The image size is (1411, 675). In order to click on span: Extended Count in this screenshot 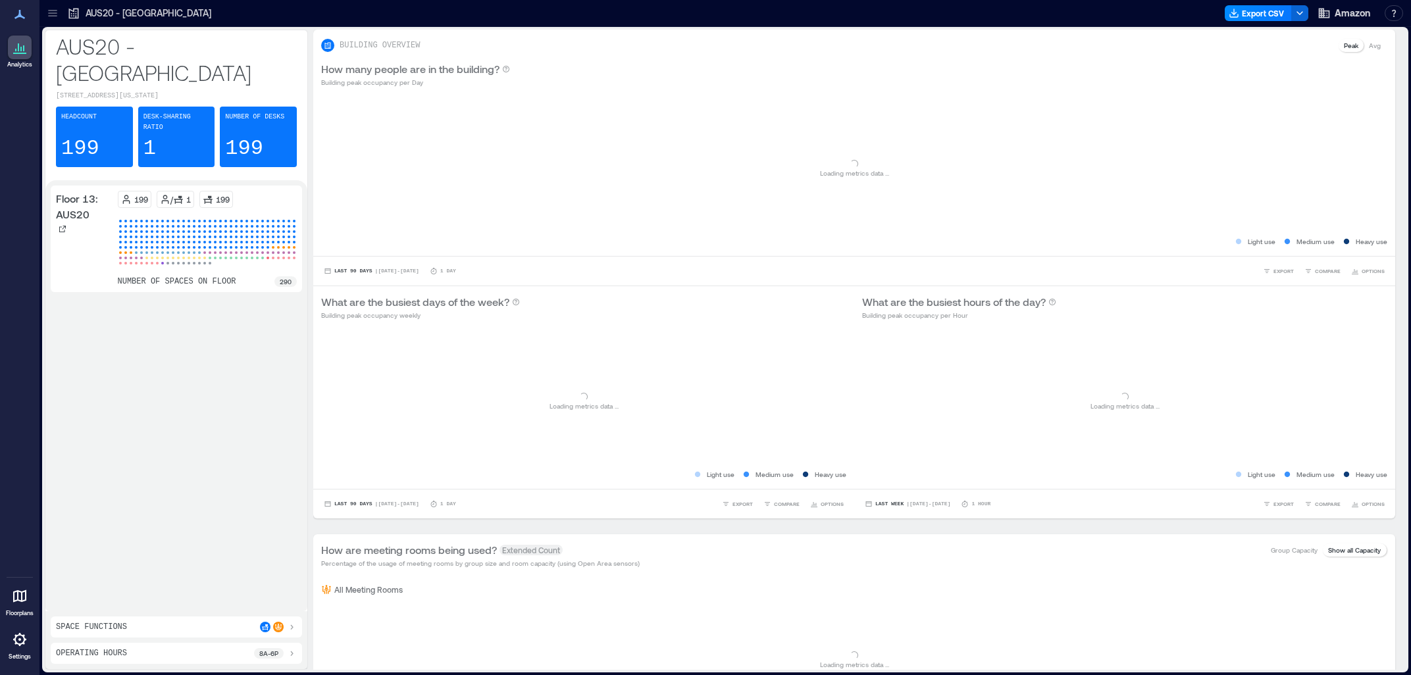, I will do `click(531, 550)`.